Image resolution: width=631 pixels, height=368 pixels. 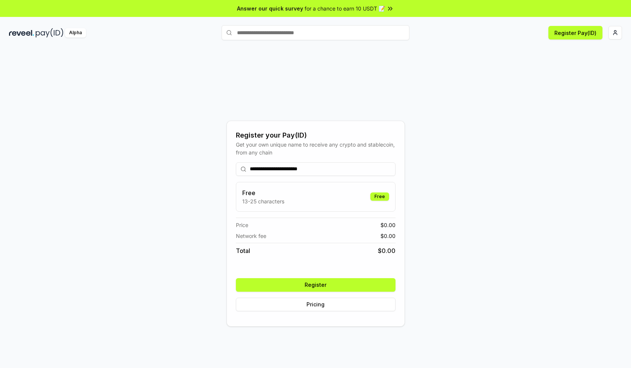 I want to click on h3: Free, so click(x=263, y=193).